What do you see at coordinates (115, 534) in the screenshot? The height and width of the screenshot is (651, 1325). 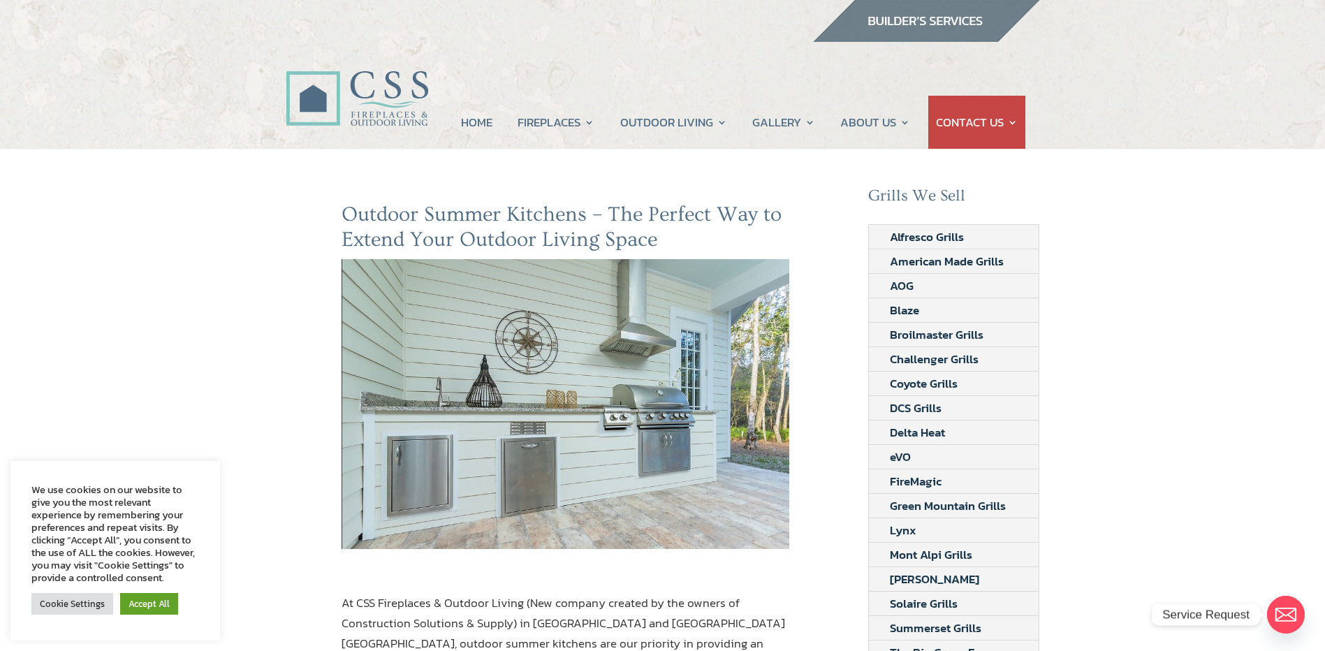 I see `div: We use cookies on our website to give you the most relevant experience by remembering your prefer...` at bounding box center [115, 534].